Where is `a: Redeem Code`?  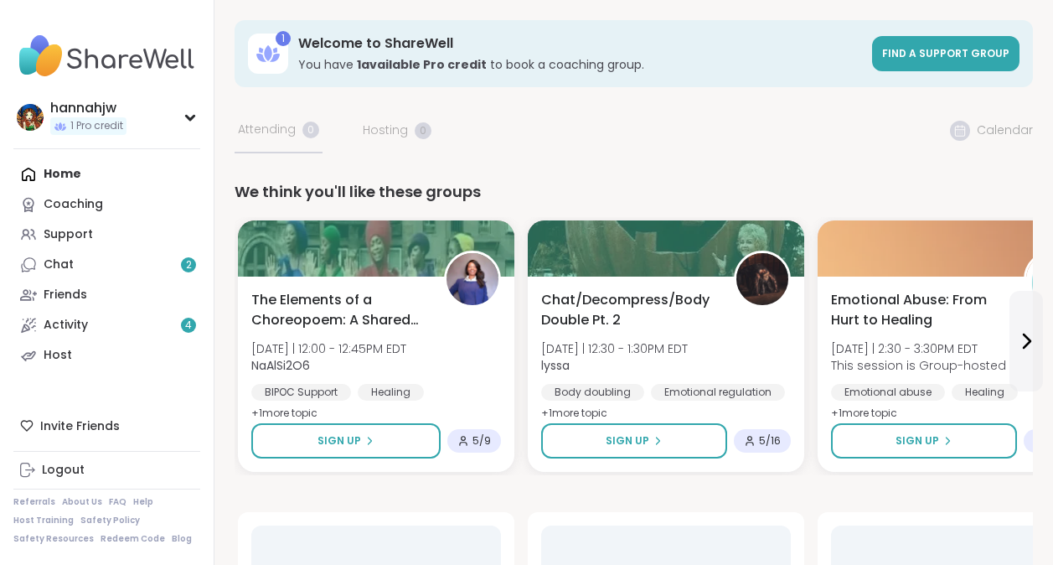 a: Redeem Code is located at coordinates (132, 539).